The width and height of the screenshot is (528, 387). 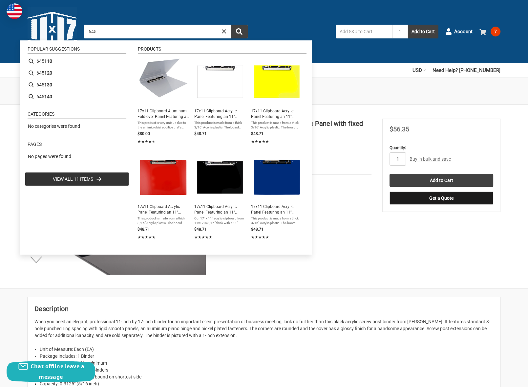 I want to click on img: 17x11 Clipboard Aluminum Fold-over Panel Featuring an 11" Hinge Clip, so click(x=163, y=78).